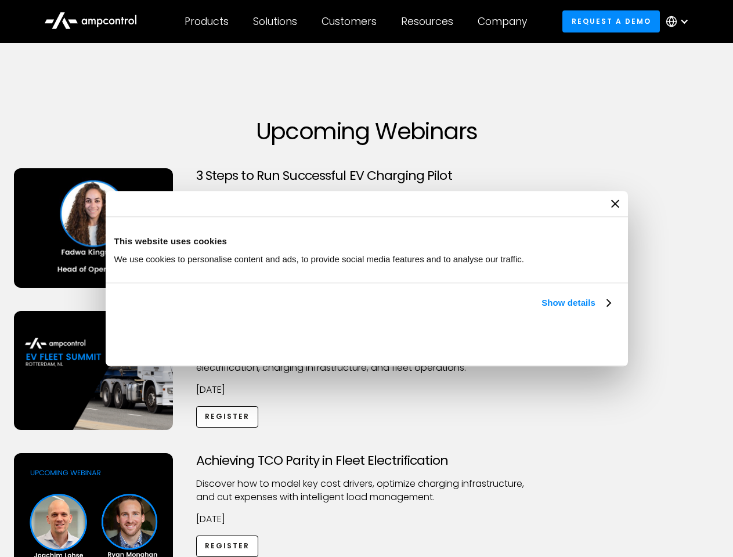  I want to click on a: Request a demo, so click(611, 21).